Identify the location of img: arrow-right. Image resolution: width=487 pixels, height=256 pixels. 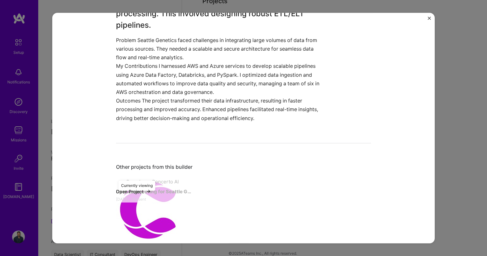
(149, 192).